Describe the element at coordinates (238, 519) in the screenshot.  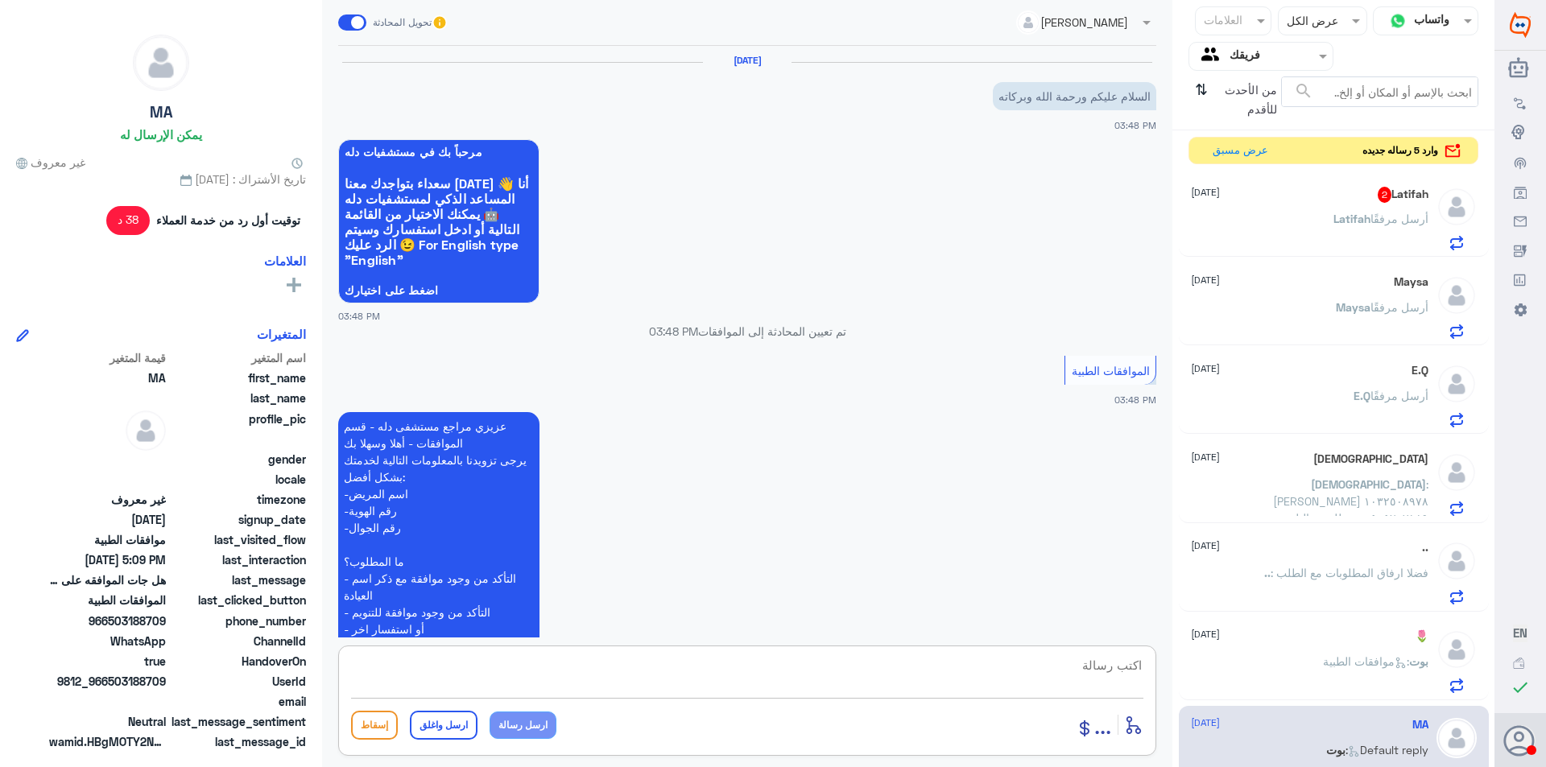
I see `span: signup_date` at that location.